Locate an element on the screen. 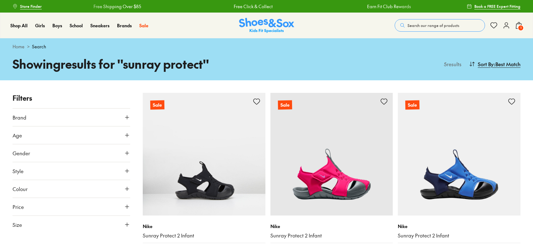  a: Girls is located at coordinates (40, 25).